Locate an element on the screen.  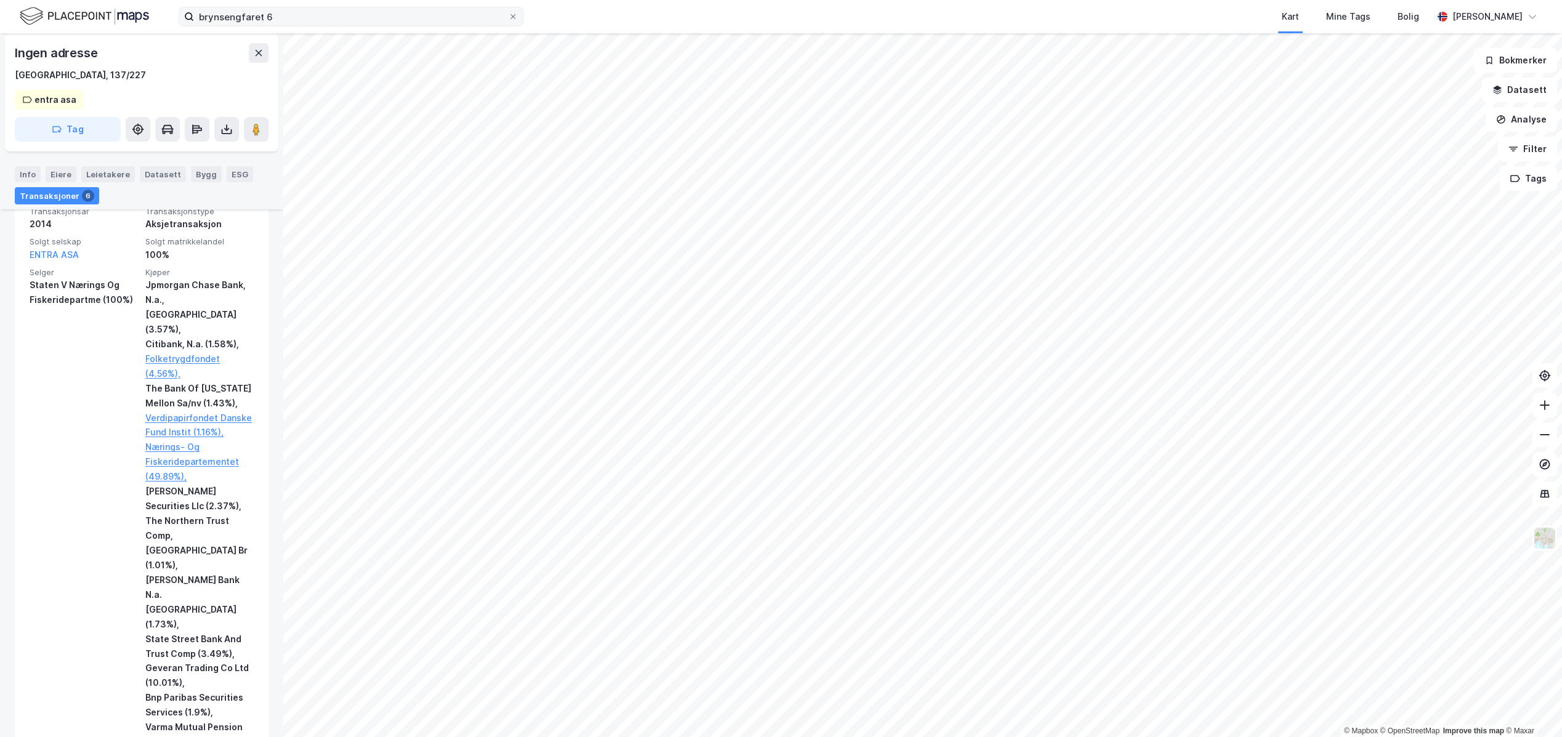
button: Bokmerker is located at coordinates (1515, 60).